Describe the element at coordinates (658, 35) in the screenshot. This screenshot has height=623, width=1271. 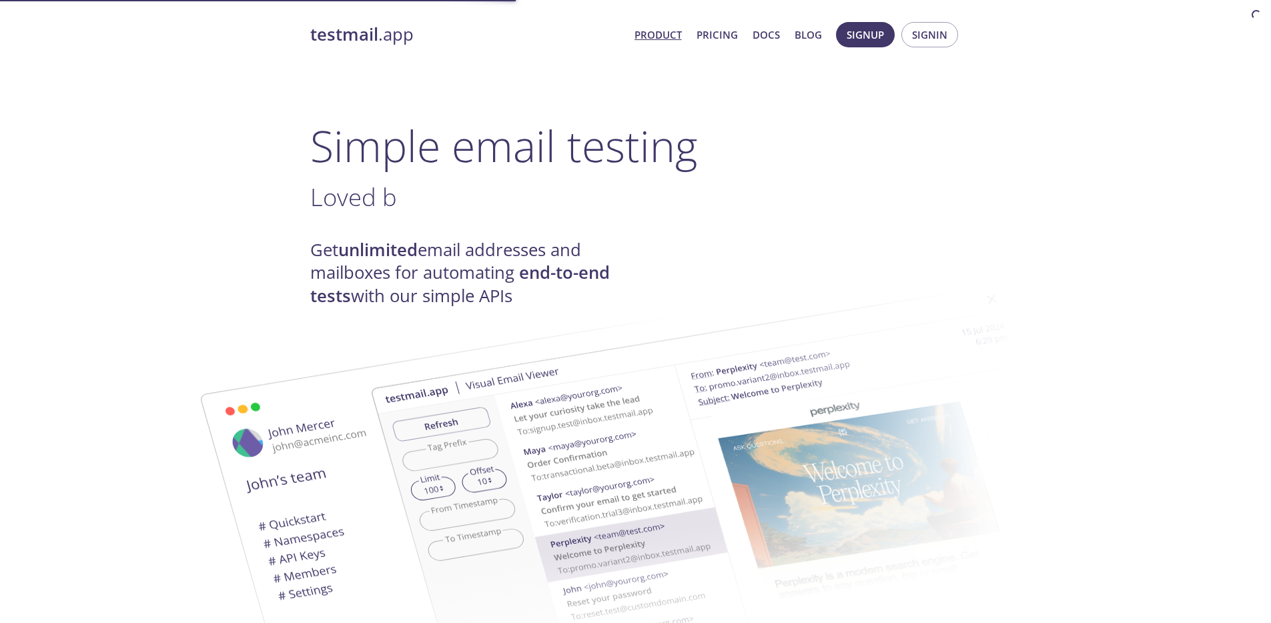
I see `a: Product` at that location.